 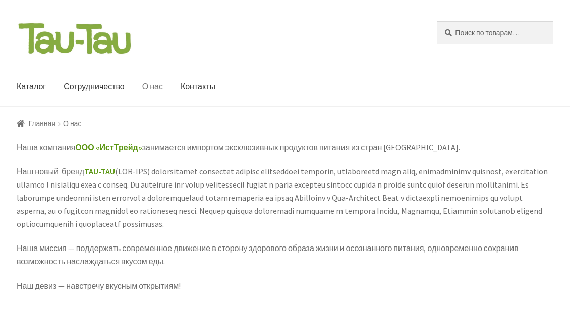 What do you see at coordinates (495, 33) in the screenshot?
I see `input: Поиск по товарам…` at bounding box center [495, 33].